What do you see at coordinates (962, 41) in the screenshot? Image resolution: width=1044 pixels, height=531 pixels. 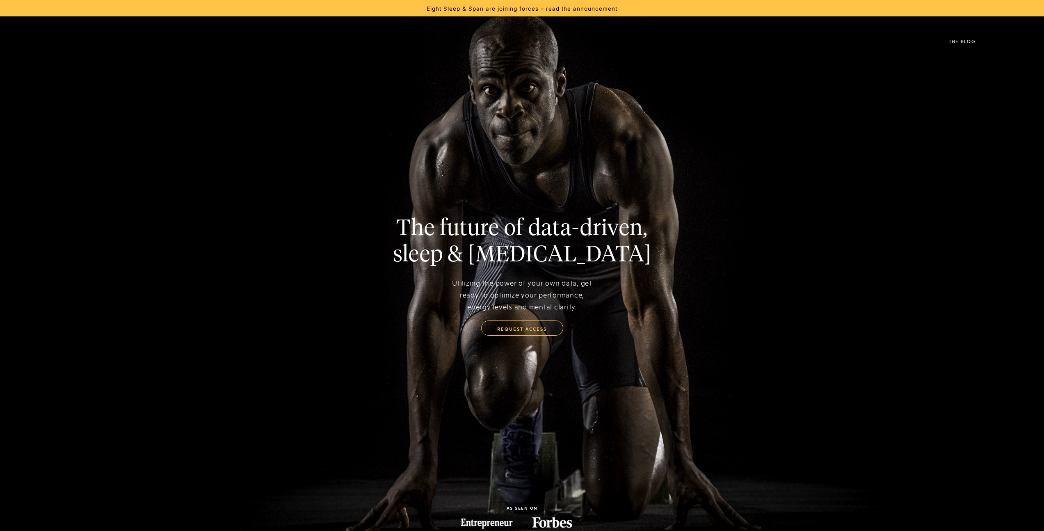 I see `a: The Blog` at bounding box center [962, 41].